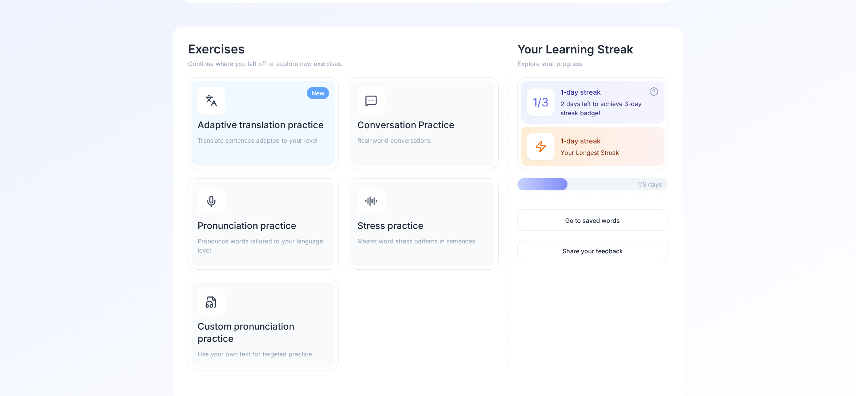 The height and width of the screenshot is (396, 856). I want to click on p: Use your own text for targeted practice, so click(263, 354).